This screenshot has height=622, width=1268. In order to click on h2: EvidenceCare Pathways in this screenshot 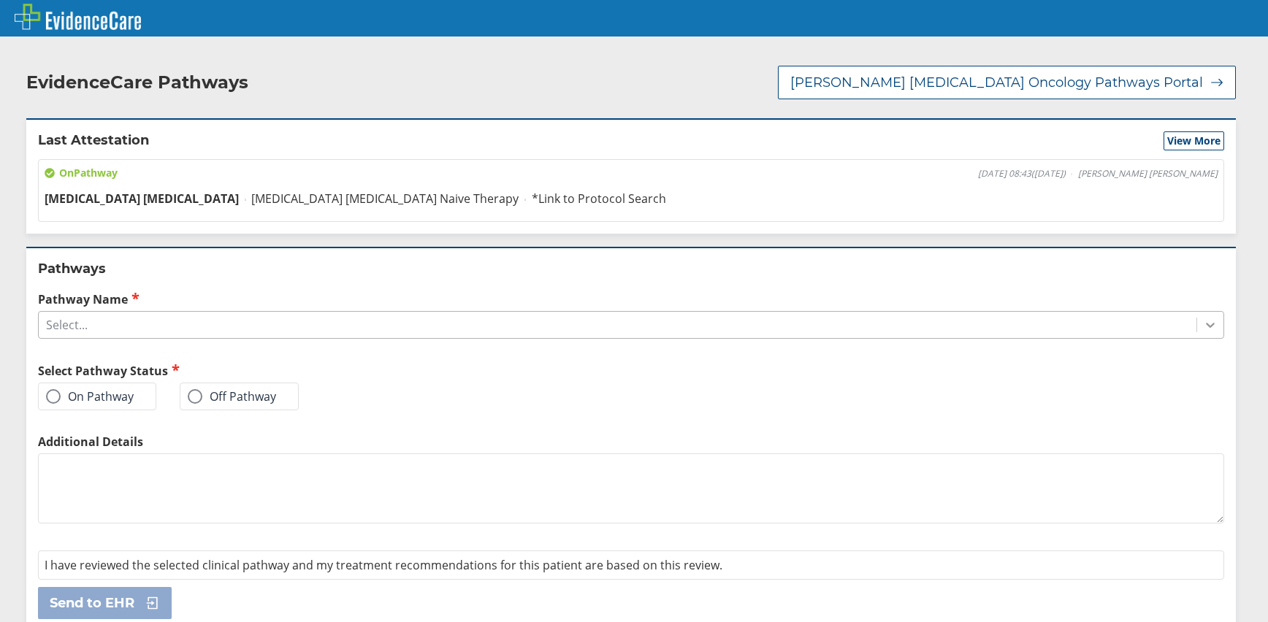, I will do `click(137, 83)`.